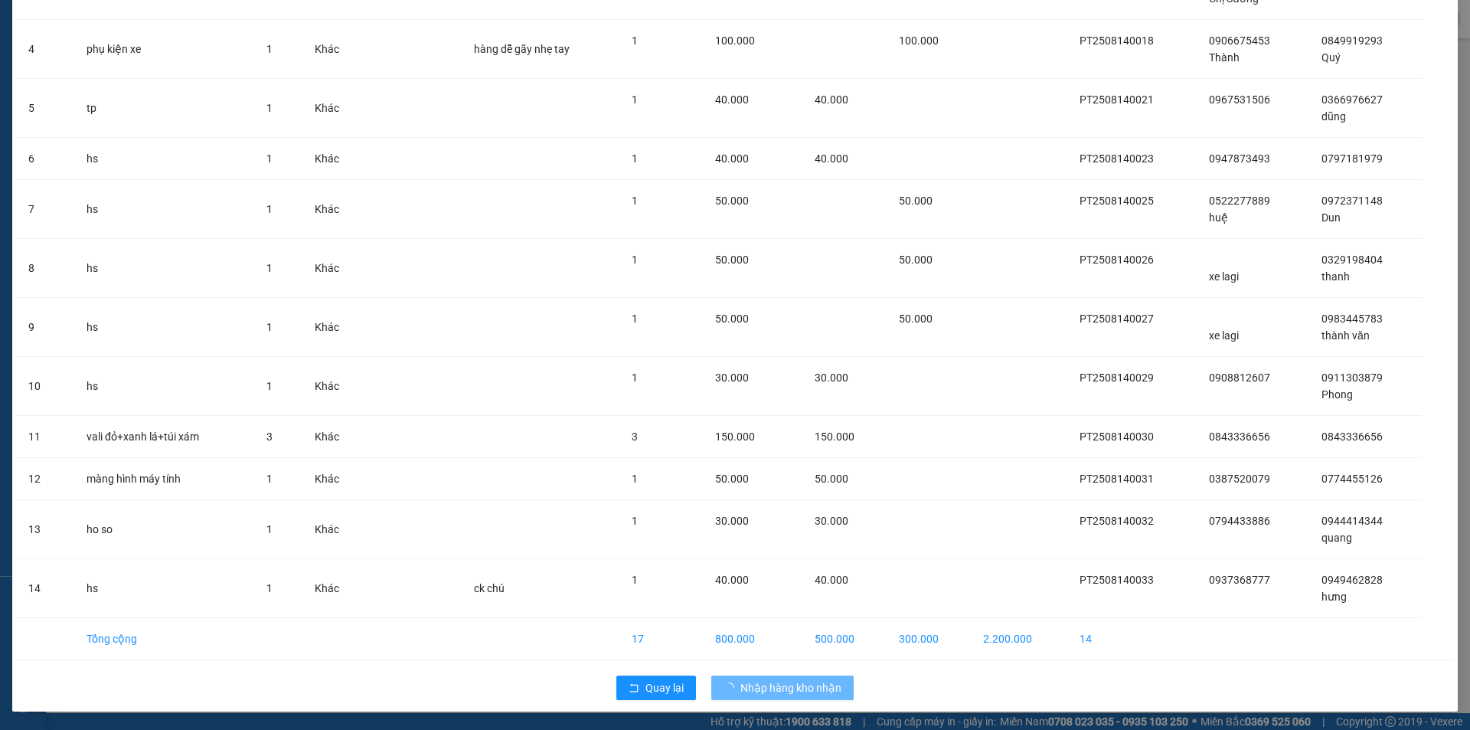  What do you see at coordinates (782, 688) in the screenshot?
I see `button: Nhập hàng kho nhận` at bounding box center [782, 688].